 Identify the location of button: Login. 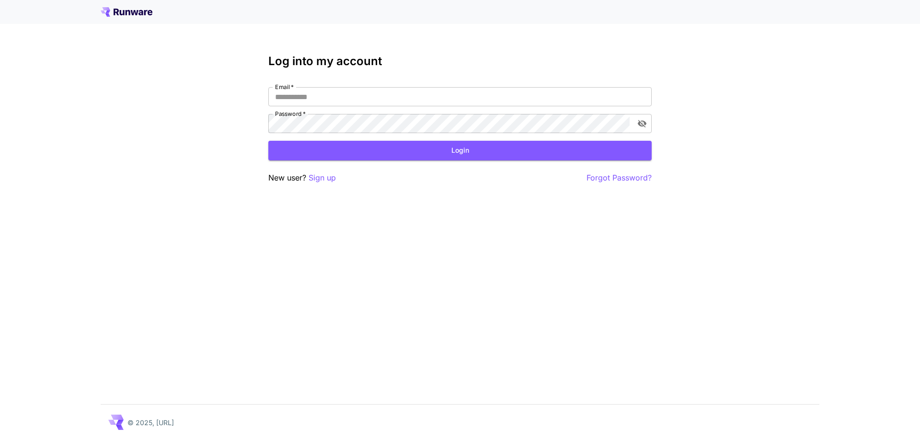
(460, 150).